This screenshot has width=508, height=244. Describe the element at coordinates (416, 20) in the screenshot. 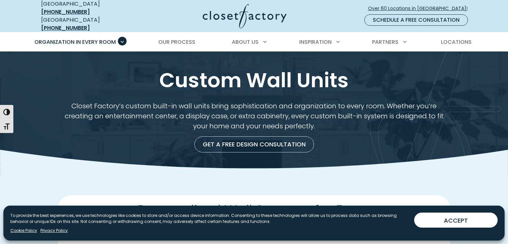

I see `a: Schedule a Free Consultation` at that location.